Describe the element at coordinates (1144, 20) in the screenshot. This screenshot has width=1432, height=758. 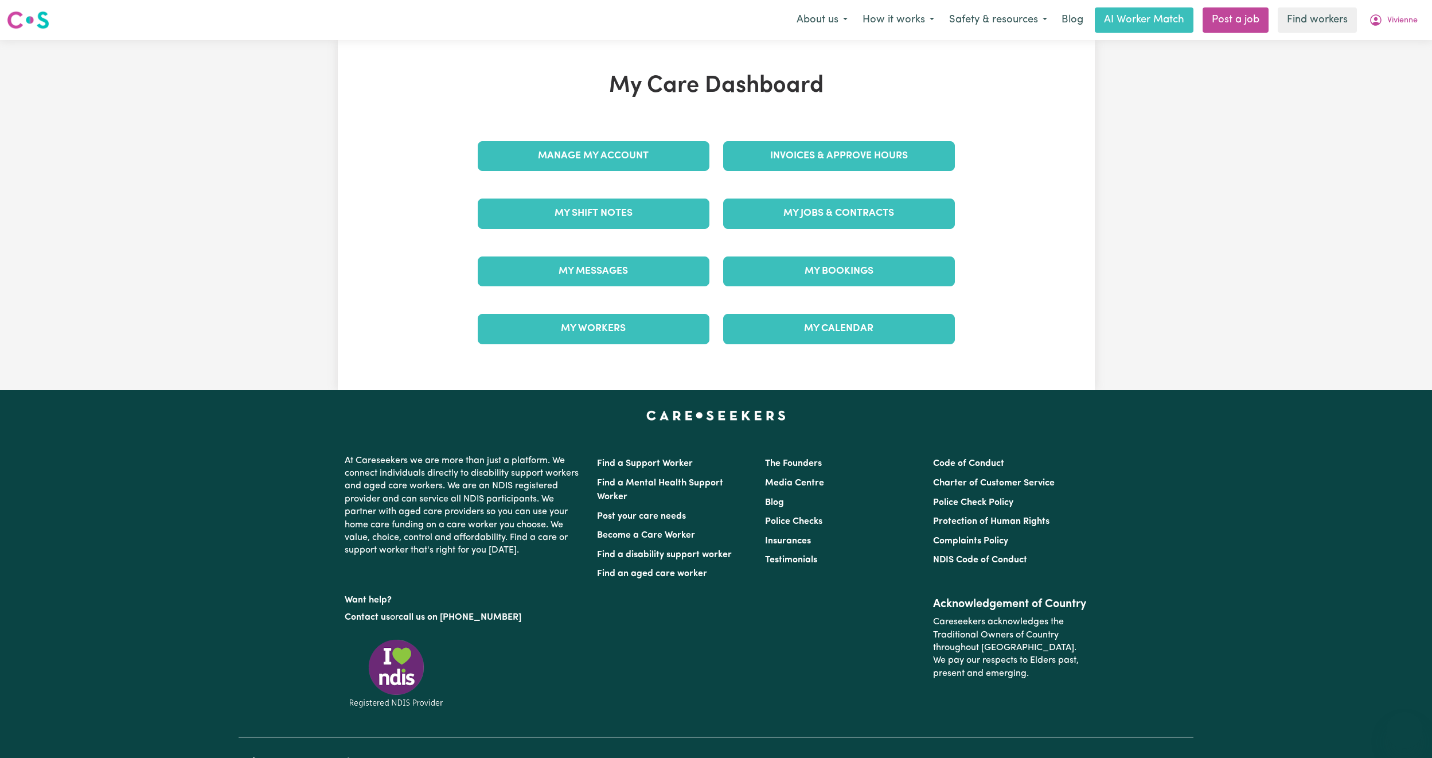
I see `a: AI Worker Match` at that location.